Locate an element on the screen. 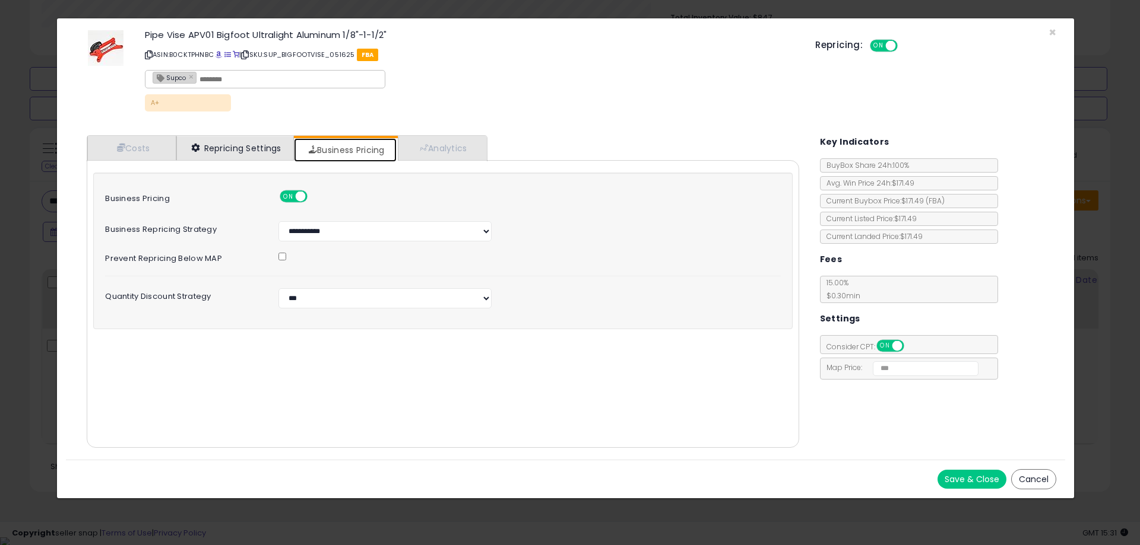 This screenshot has height=545, width=1140. a: All offer listings is located at coordinates (227, 55).